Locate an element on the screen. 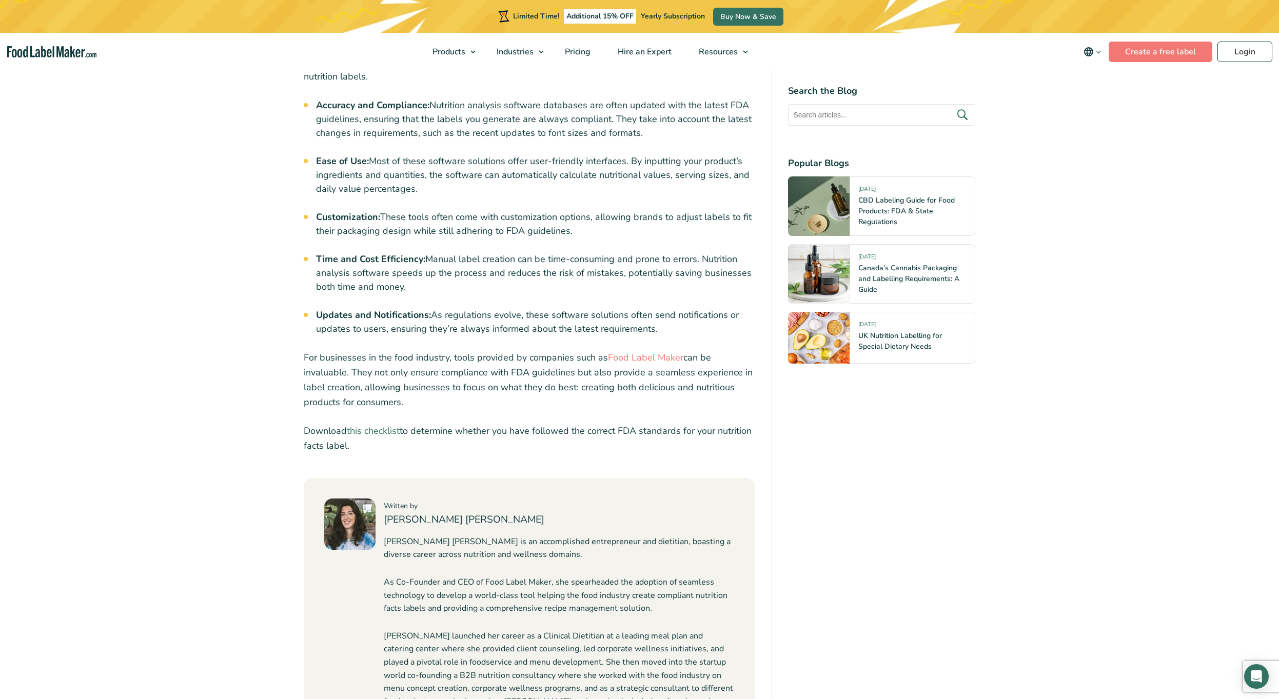  a: Resources is located at coordinates (719, 52).